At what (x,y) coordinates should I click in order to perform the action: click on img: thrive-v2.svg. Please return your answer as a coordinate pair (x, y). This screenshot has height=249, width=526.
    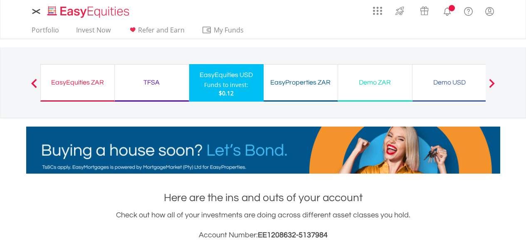
    Looking at the image, I should click on (400, 11).